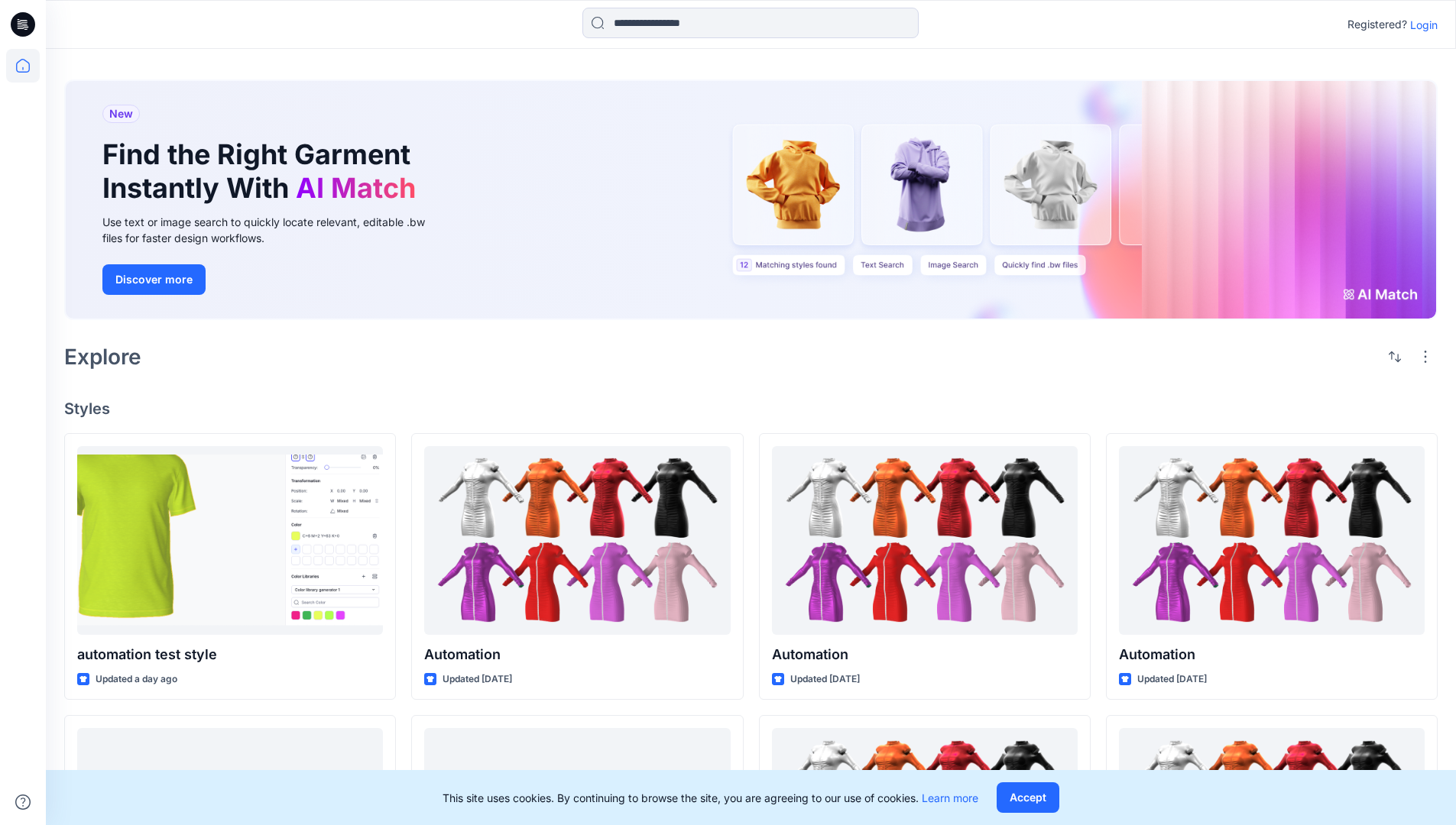 This screenshot has width=1456, height=825. Describe the element at coordinates (136, 679) in the screenshot. I see `p: Updated a day ago` at that location.